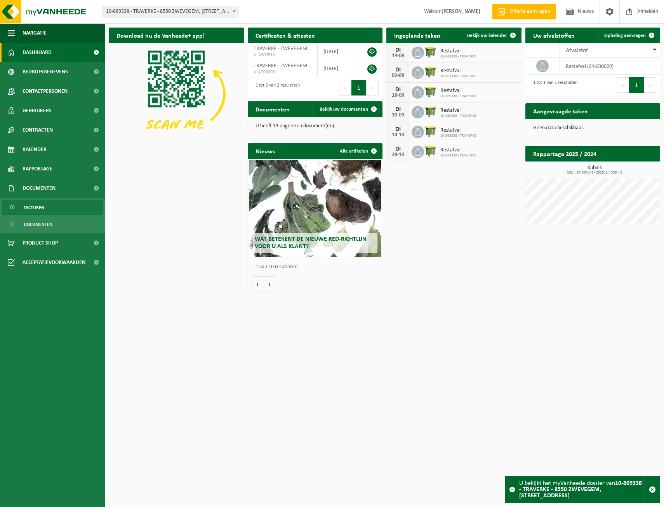  What do you see at coordinates (398, 76) in the screenshot?
I see `div: 02-09` at bounding box center [398, 76].